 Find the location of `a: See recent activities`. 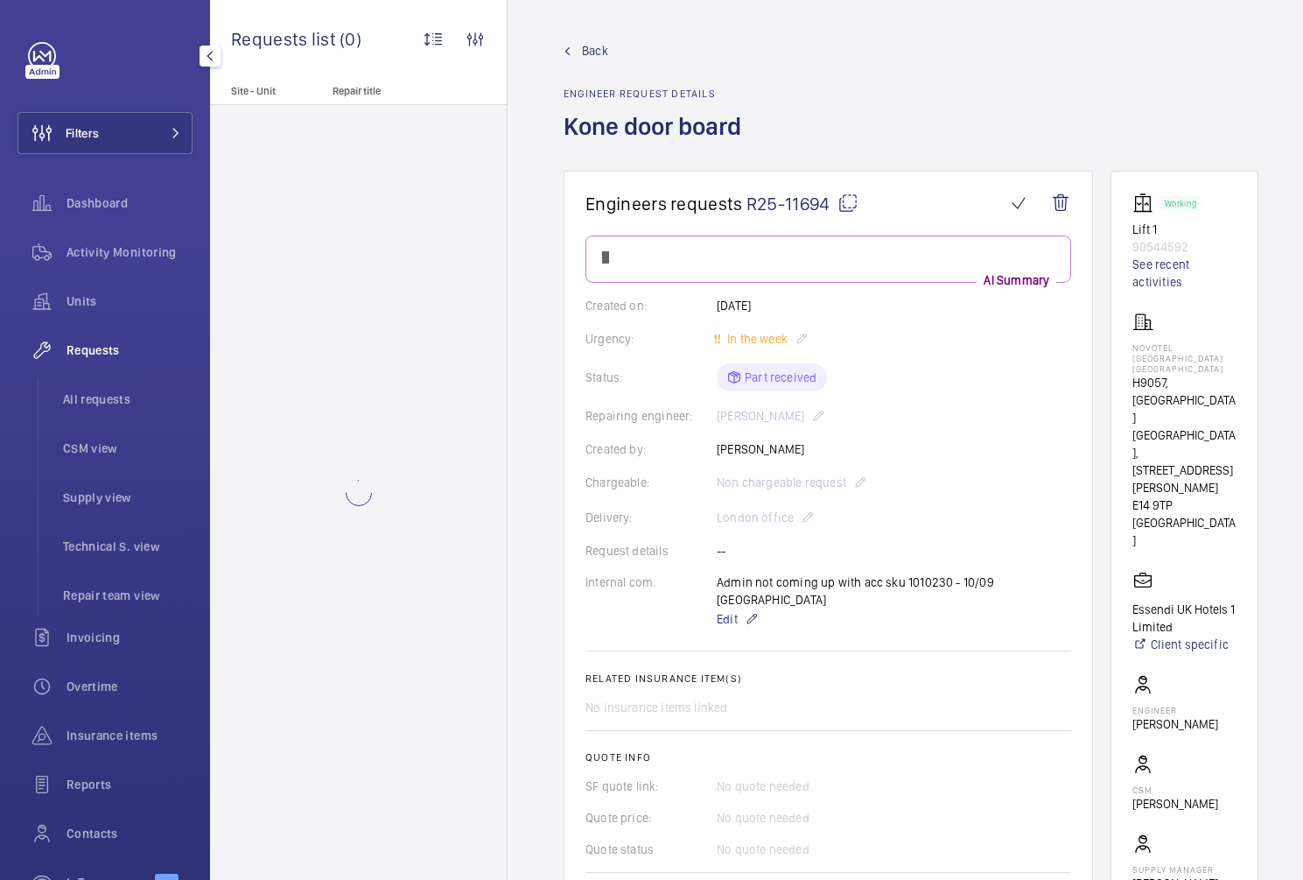

a: See recent activities is located at coordinates (1184, 273).